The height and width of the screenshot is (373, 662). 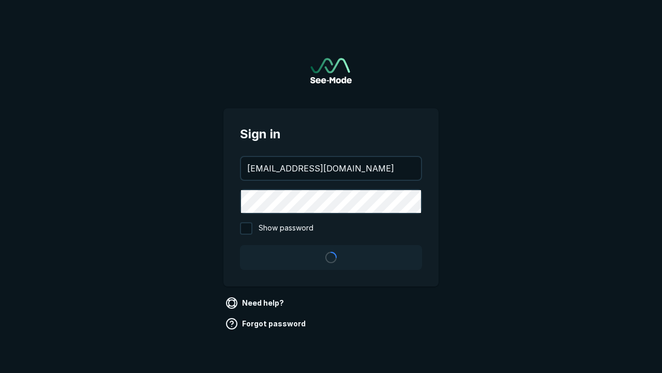 I want to click on a: Go to sign in, so click(x=331, y=70).